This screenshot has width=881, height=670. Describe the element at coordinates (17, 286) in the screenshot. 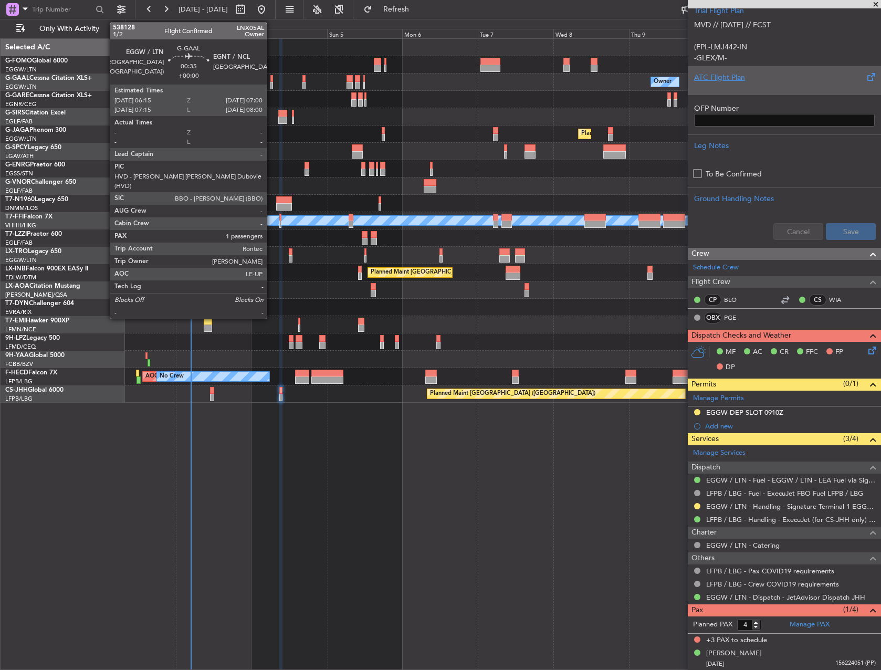

I see `span: LX-AOA` at that location.